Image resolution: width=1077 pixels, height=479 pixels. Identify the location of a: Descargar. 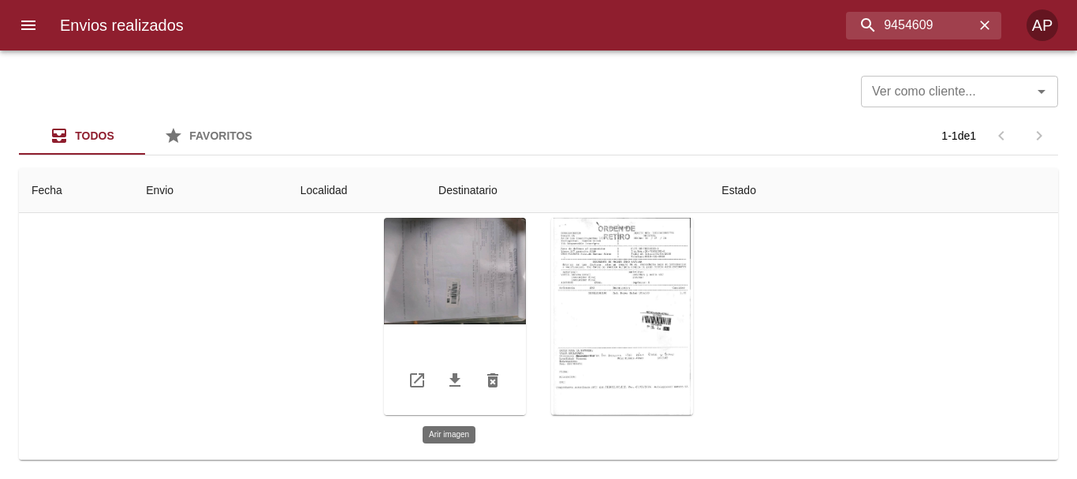
(455, 380).